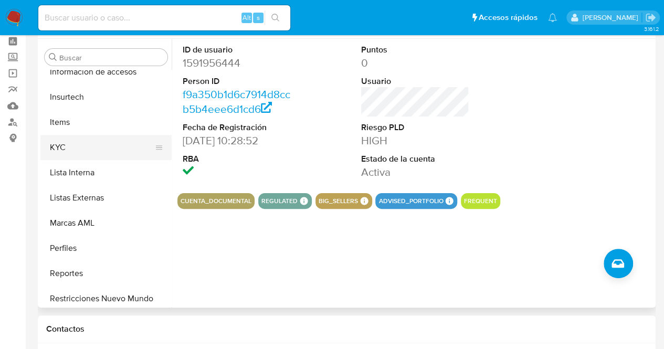  I want to click on dt: Usuario, so click(415, 81).